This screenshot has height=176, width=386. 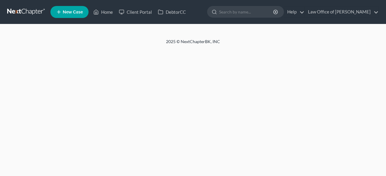 What do you see at coordinates (193, 44) in the screenshot?
I see `div: 2025 © NextChapterBK, INC` at bounding box center [193, 44].